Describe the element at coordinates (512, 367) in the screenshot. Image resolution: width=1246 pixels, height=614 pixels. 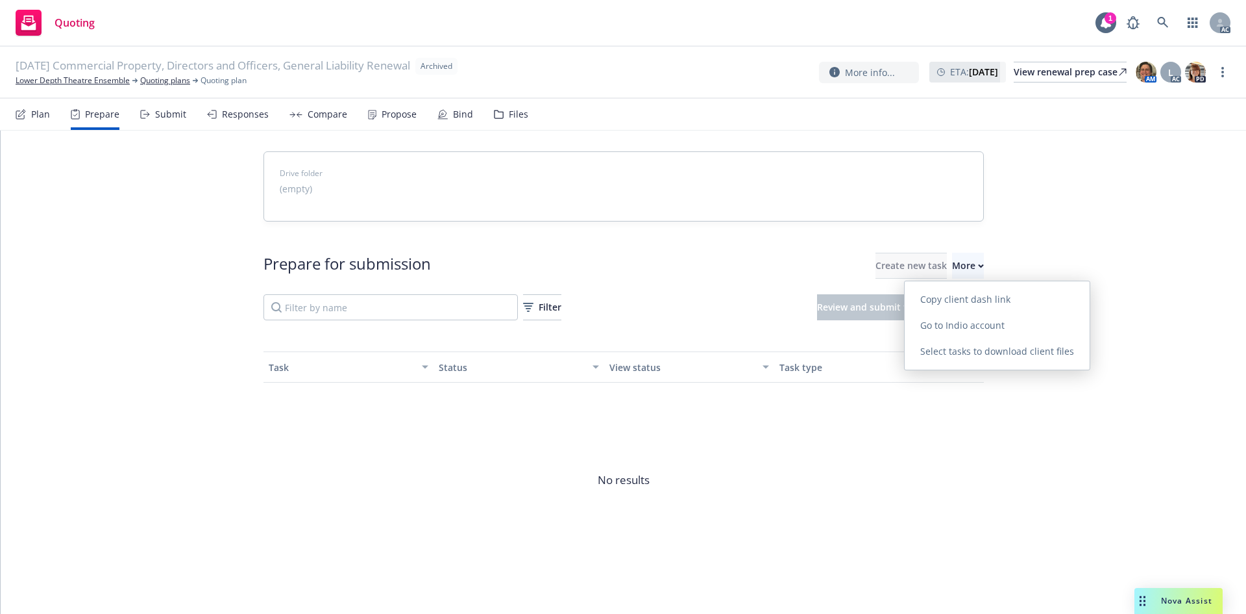
I see `div: Status` at that location.